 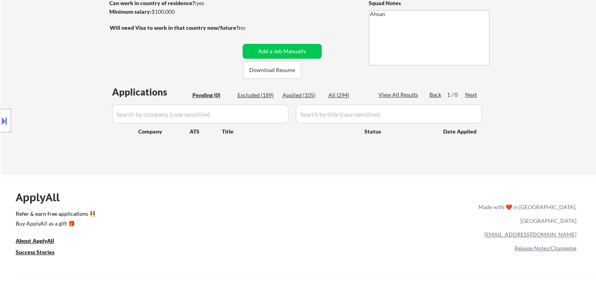 I want to click on div: Buy ApplyAll as a gift 🎁, so click(x=55, y=224).